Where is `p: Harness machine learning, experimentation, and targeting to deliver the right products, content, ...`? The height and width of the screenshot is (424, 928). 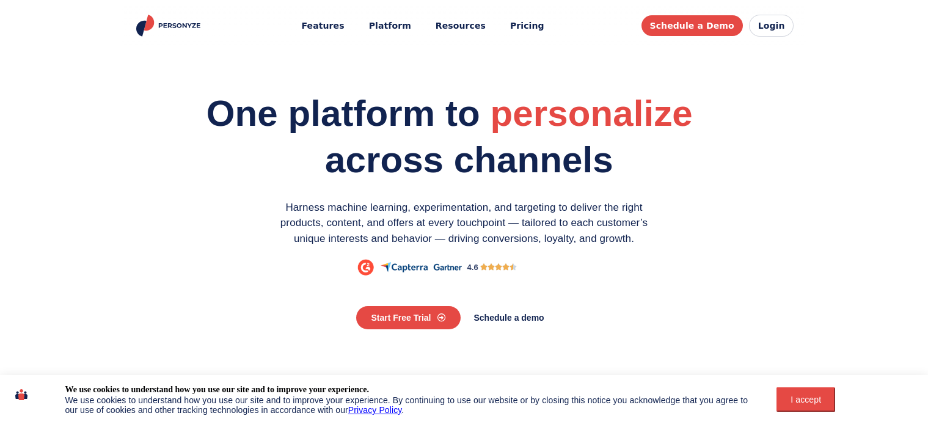
p: Harness machine learning, experimentation, and targeting to deliver the right products, content, ... is located at coordinates (464, 223).